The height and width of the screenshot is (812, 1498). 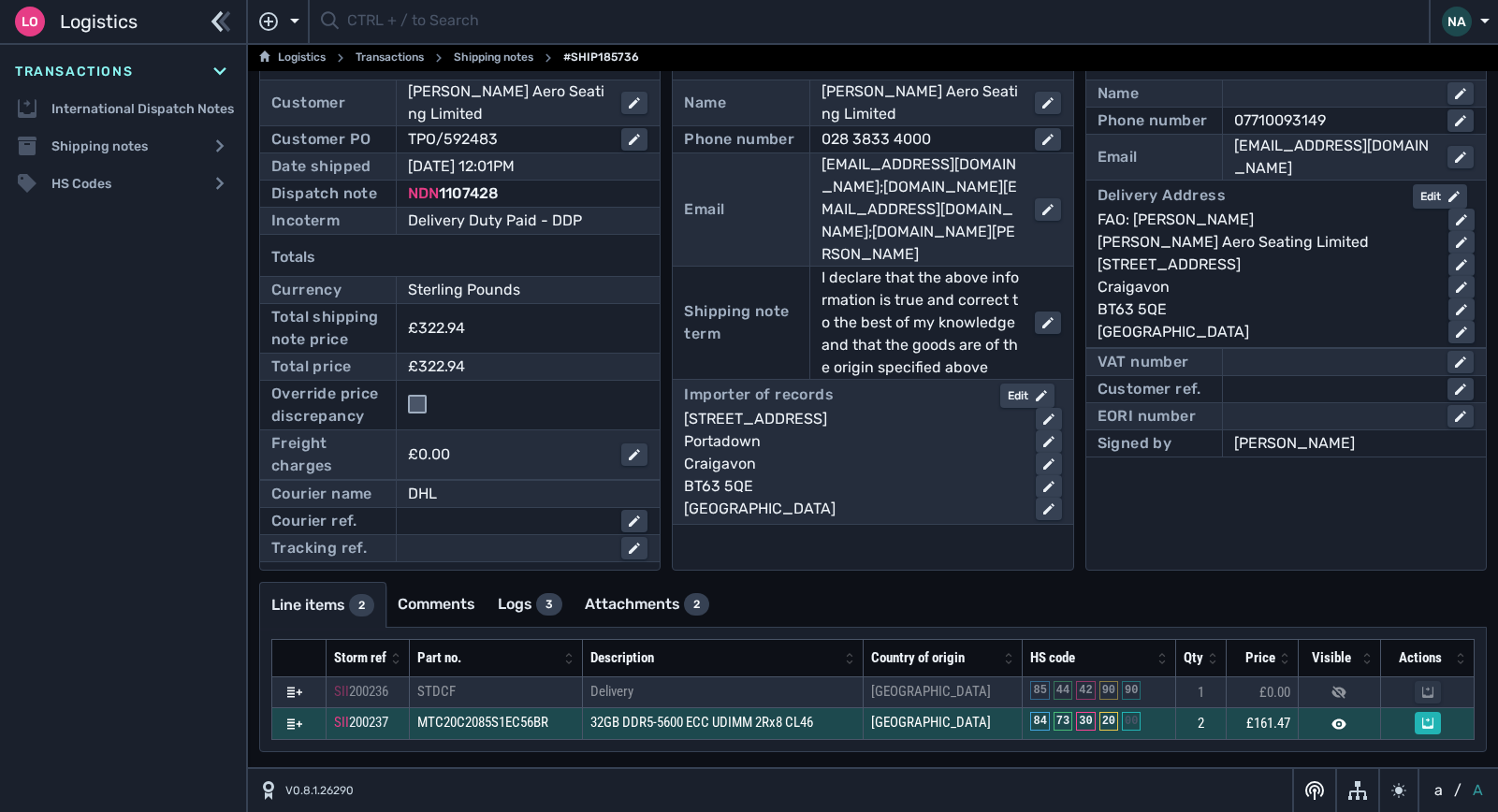 I want to click on span: SII, so click(x=342, y=691).